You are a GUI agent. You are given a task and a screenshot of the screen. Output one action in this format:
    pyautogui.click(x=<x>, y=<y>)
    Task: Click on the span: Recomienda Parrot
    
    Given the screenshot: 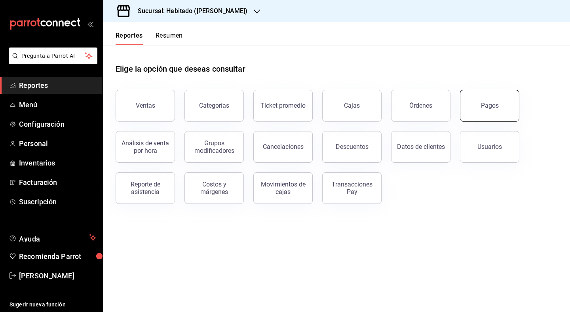 What is the action you would take?
    pyautogui.click(x=57, y=256)
    